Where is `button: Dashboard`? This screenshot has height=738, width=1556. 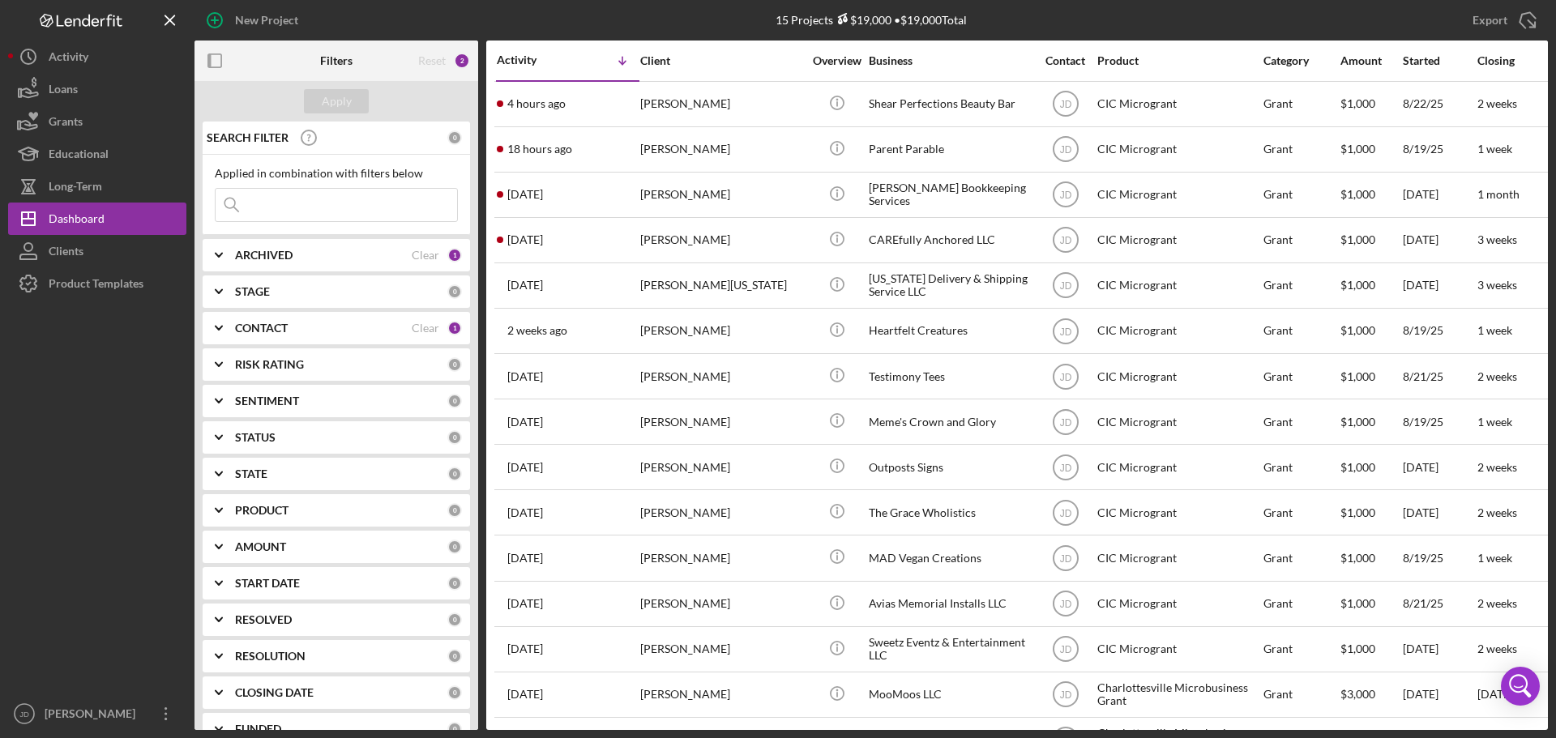
button: Dashboard is located at coordinates (97, 219).